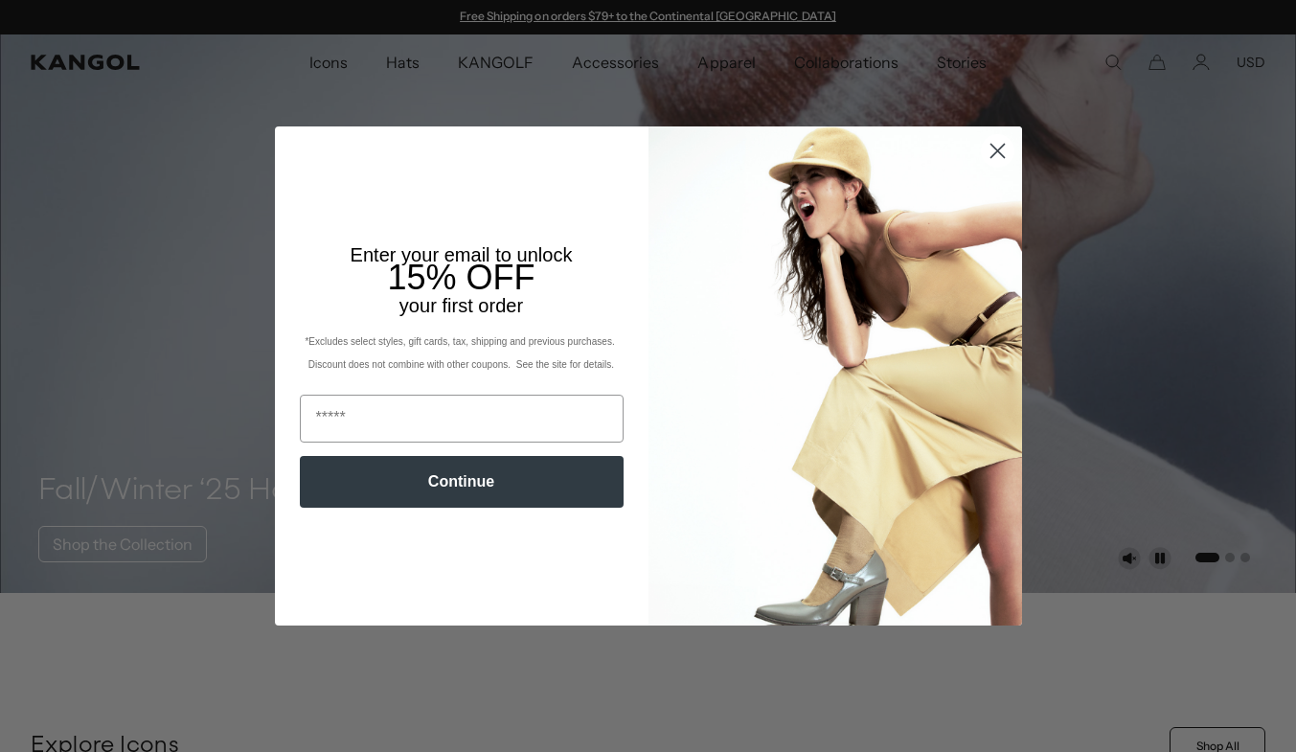 The image size is (1296, 752). Describe the element at coordinates (835, 375) in the screenshot. I see `img: 93be19ad-e773-4382-80b9-c9d740c9197f.jpeg` at that location.